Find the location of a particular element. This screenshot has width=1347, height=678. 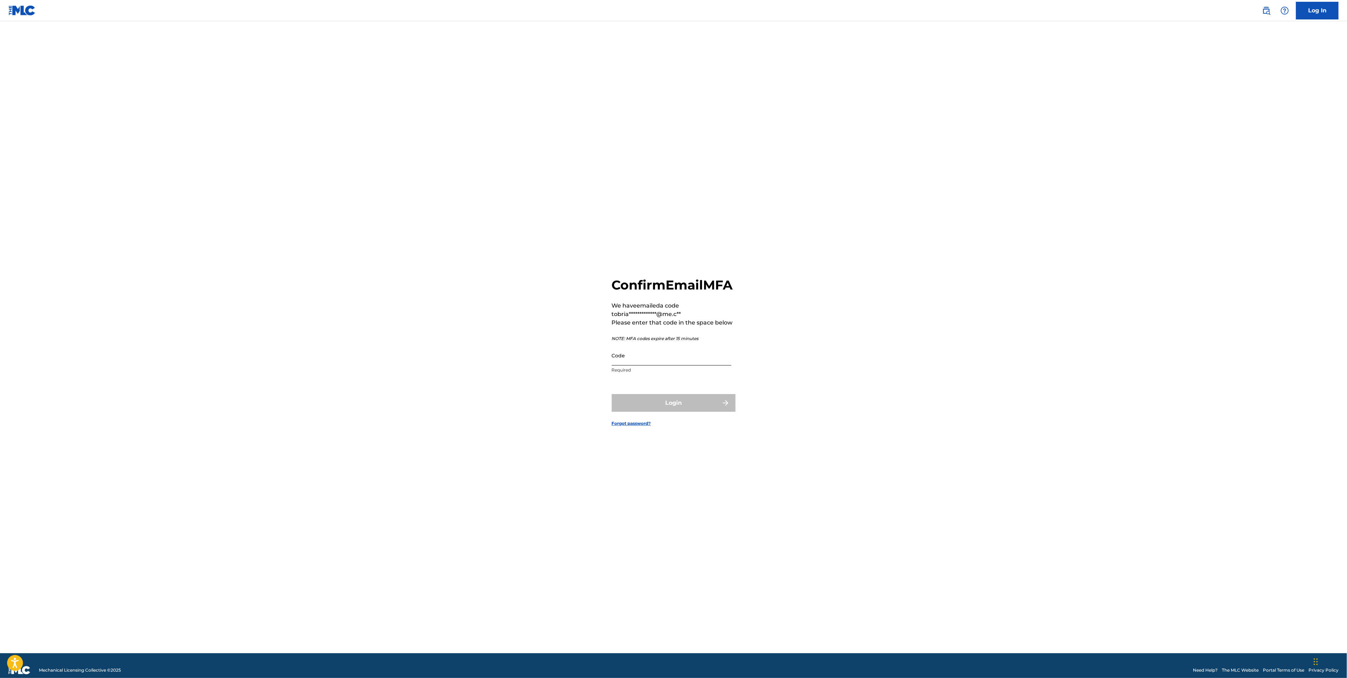

img: logo is located at coordinates (19, 670).